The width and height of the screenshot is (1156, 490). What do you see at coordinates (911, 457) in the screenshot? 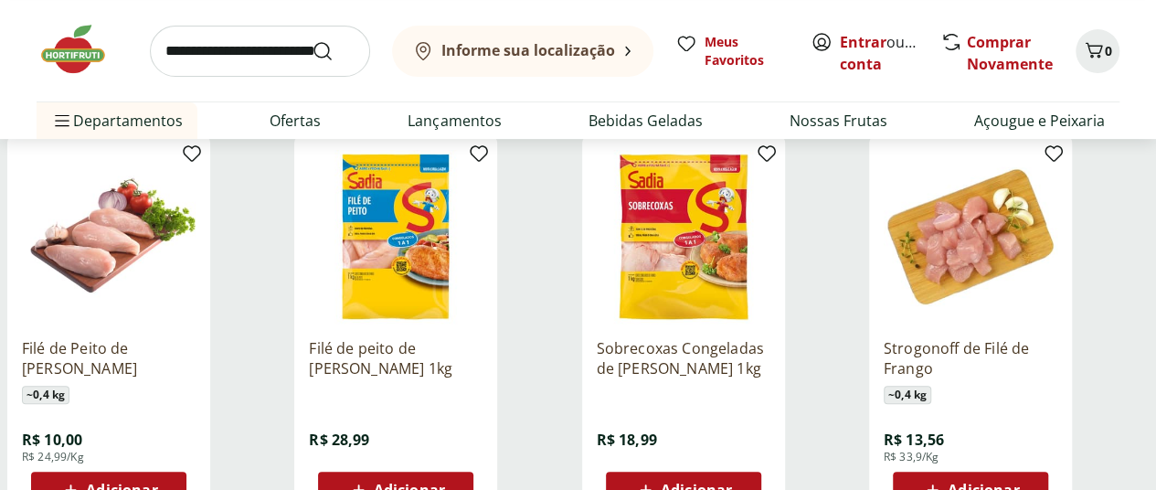
I see `span: R$ 33,9/Kg` at bounding box center [911, 457].